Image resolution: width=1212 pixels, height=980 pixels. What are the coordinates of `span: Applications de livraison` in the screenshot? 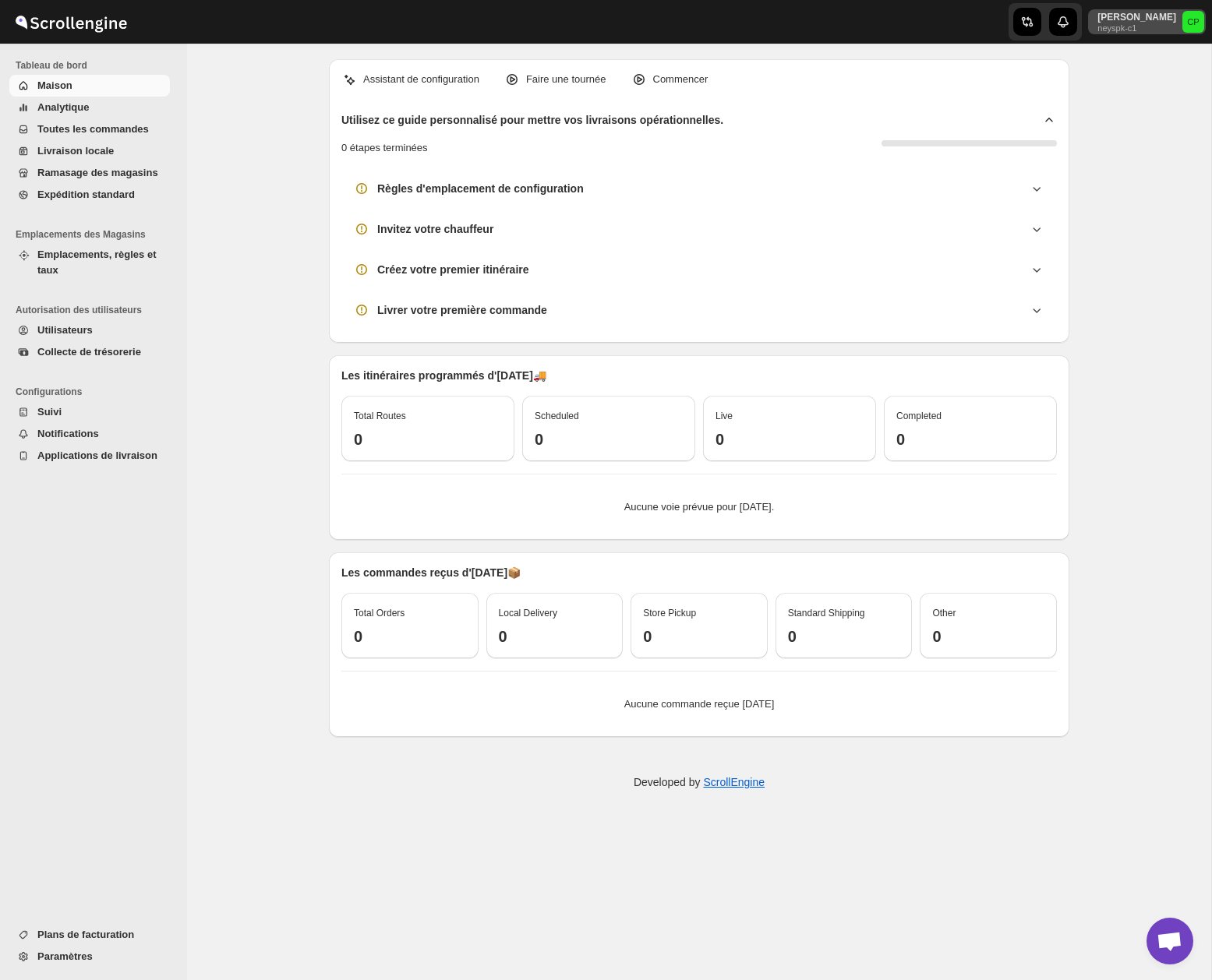 It's located at (97, 455).